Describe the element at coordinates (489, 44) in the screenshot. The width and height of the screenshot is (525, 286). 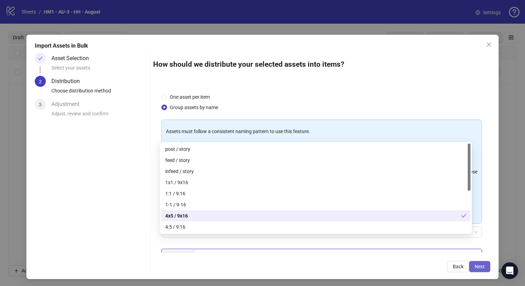
I see `button: Close` at that location.